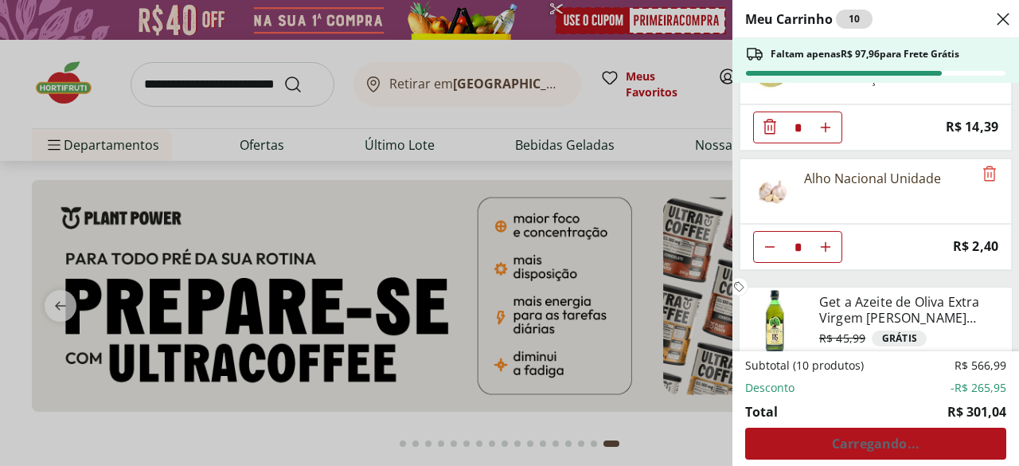 Image resolution: width=1019 pixels, height=466 pixels. Describe the element at coordinates (842, 338) in the screenshot. I see `span: R$ 45,99` at that location.